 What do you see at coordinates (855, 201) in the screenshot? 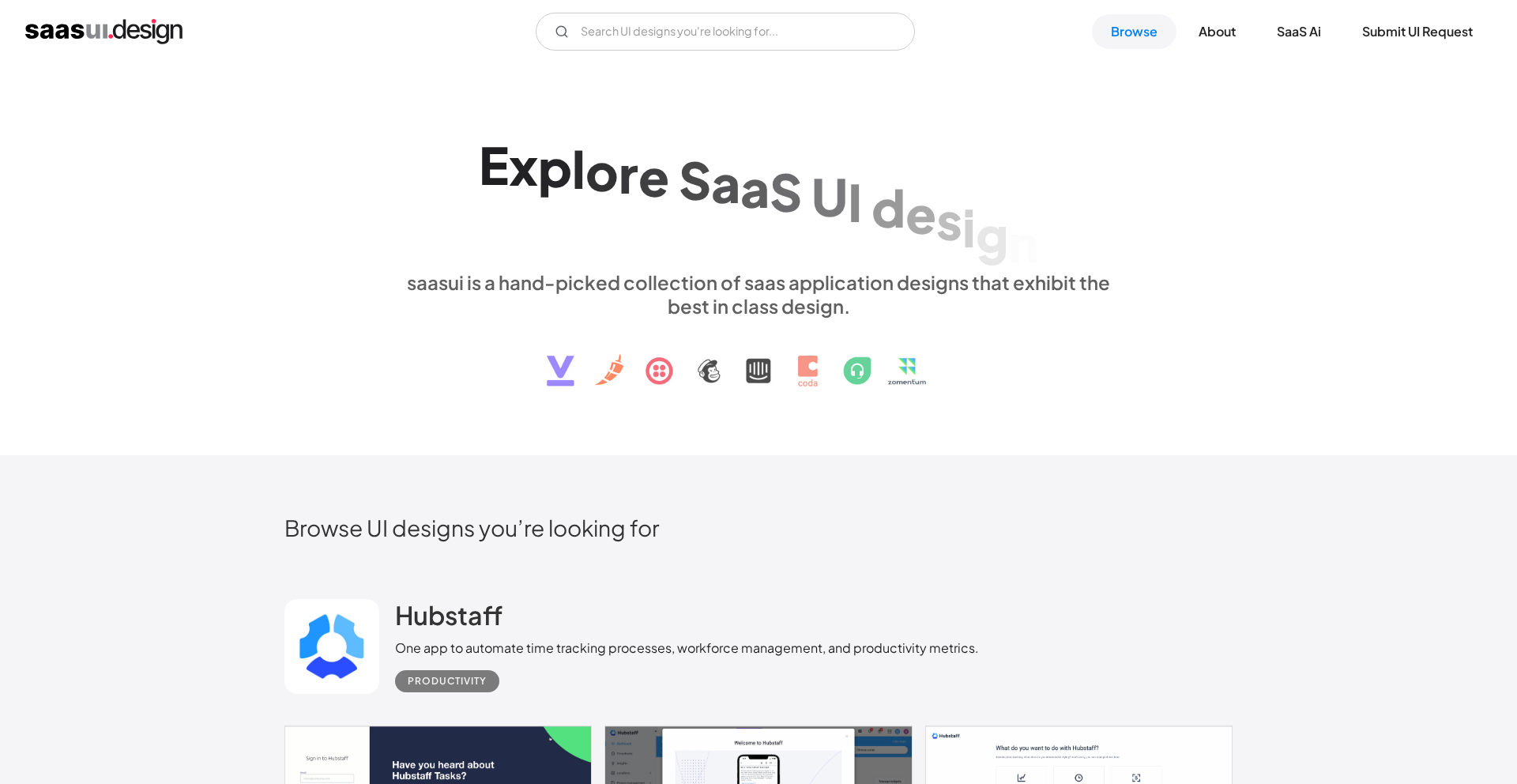
I see `div: I` at bounding box center [855, 201].